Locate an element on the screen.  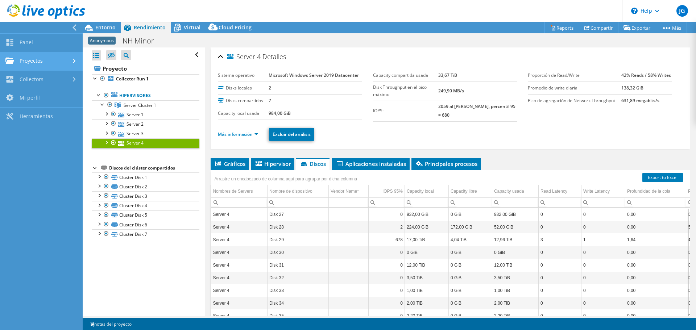
svg: \n is located at coordinates (634, 11).